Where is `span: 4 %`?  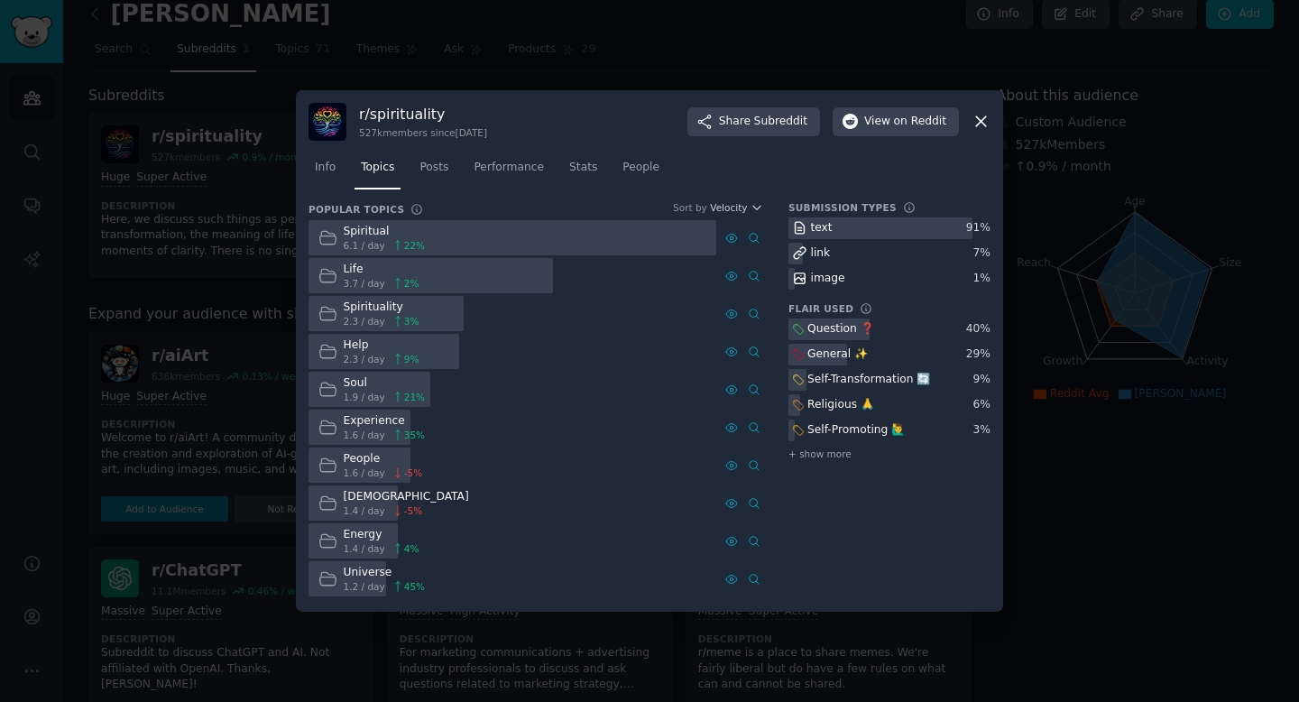 span: 4 % is located at coordinates (411, 549).